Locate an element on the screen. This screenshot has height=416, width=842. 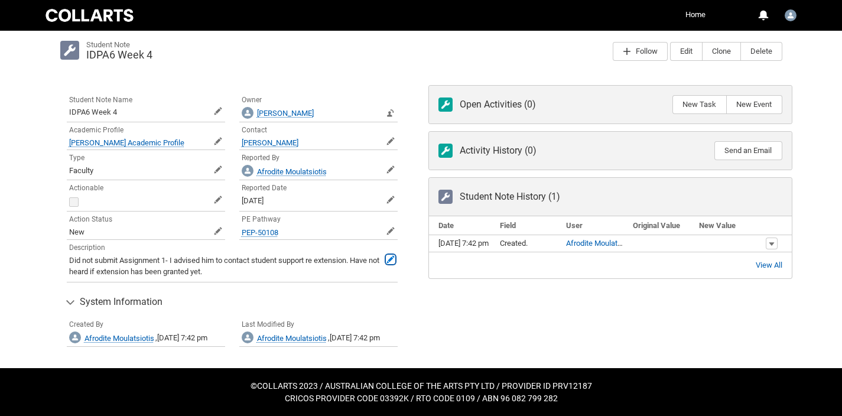
span: Last Modified By is located at coordinates (268, 324).